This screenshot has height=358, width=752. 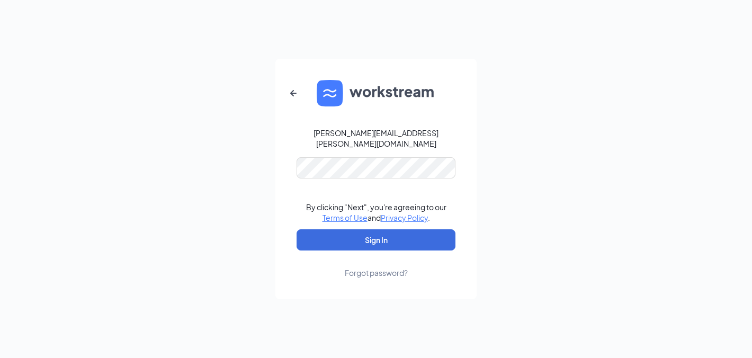 I want to click on div: Forgot password?, so click(x=376, y=273).